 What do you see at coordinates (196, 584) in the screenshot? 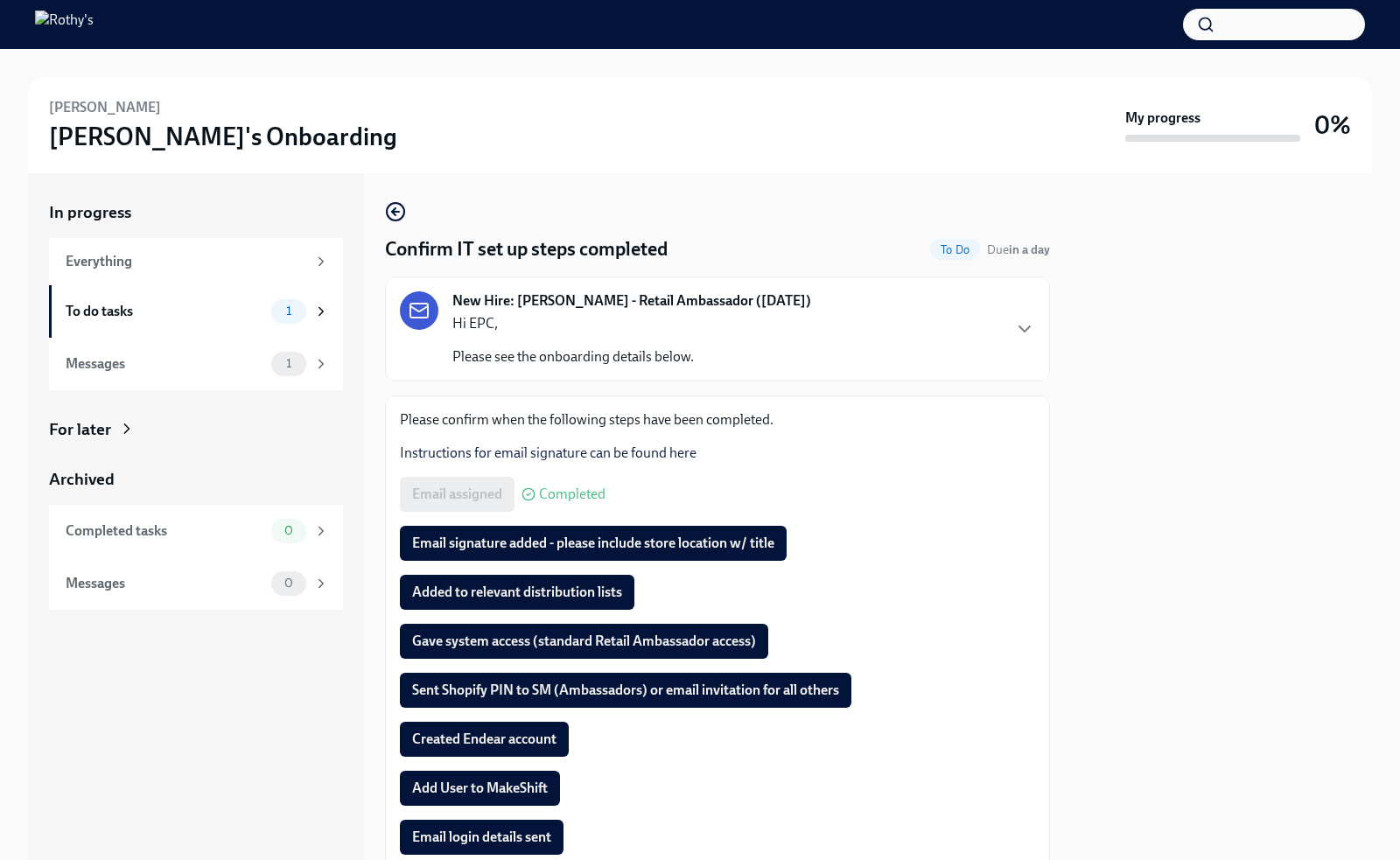
I see `a: Messages0` at bounding box center [196, 584].